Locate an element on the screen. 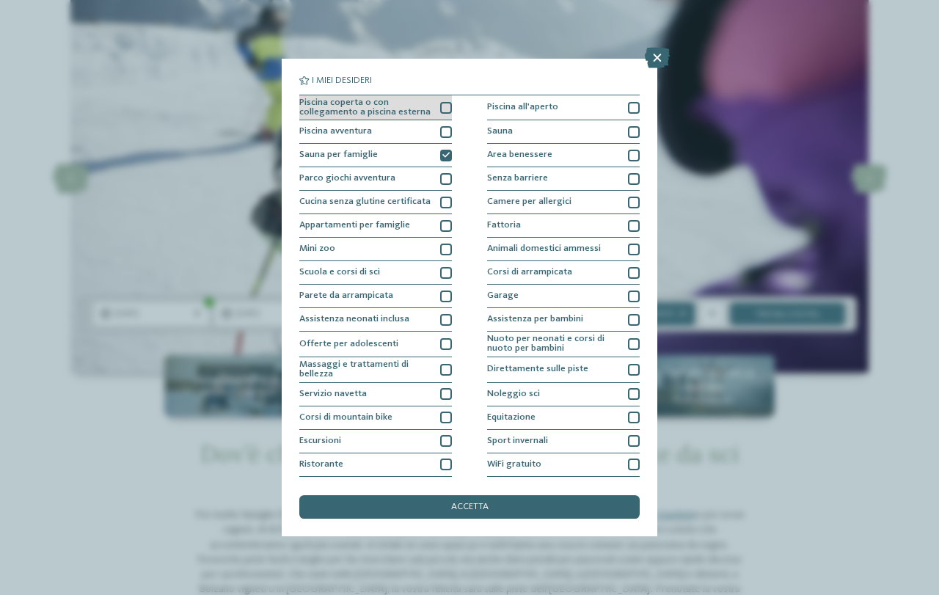 Image resolution: width=939 pixels, height=595 pixels. span: Piscina all'aperto is located at coordinates (522, 107).